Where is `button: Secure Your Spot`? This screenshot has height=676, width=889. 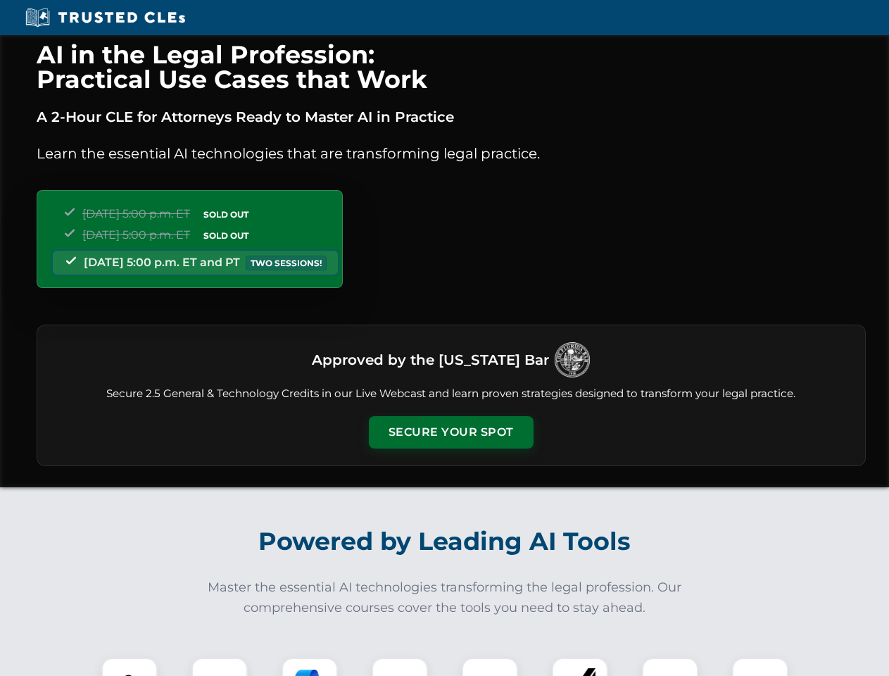 button: Secure Your Spot is located at coordinates (451, 432).